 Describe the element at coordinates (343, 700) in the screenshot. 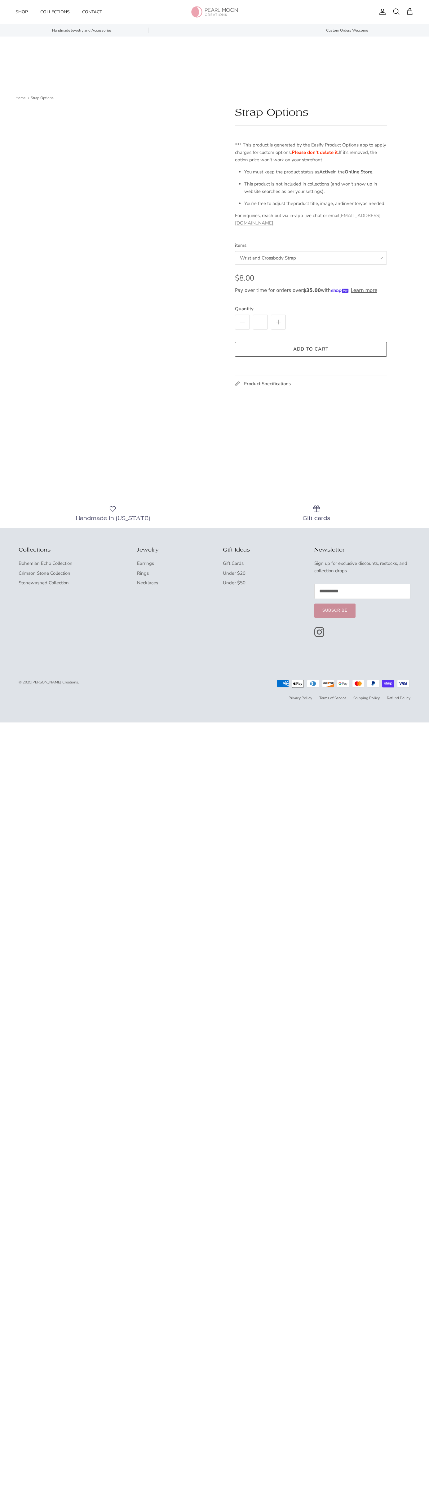

I see `ul: Secondary` at that location.